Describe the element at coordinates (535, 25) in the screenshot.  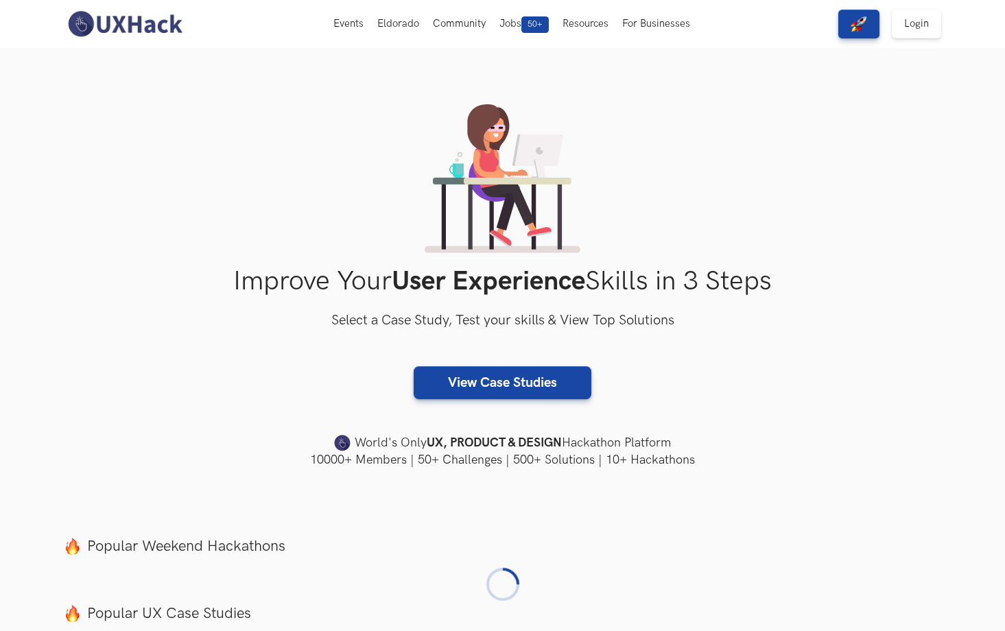
I see `span: 50+` at that location.